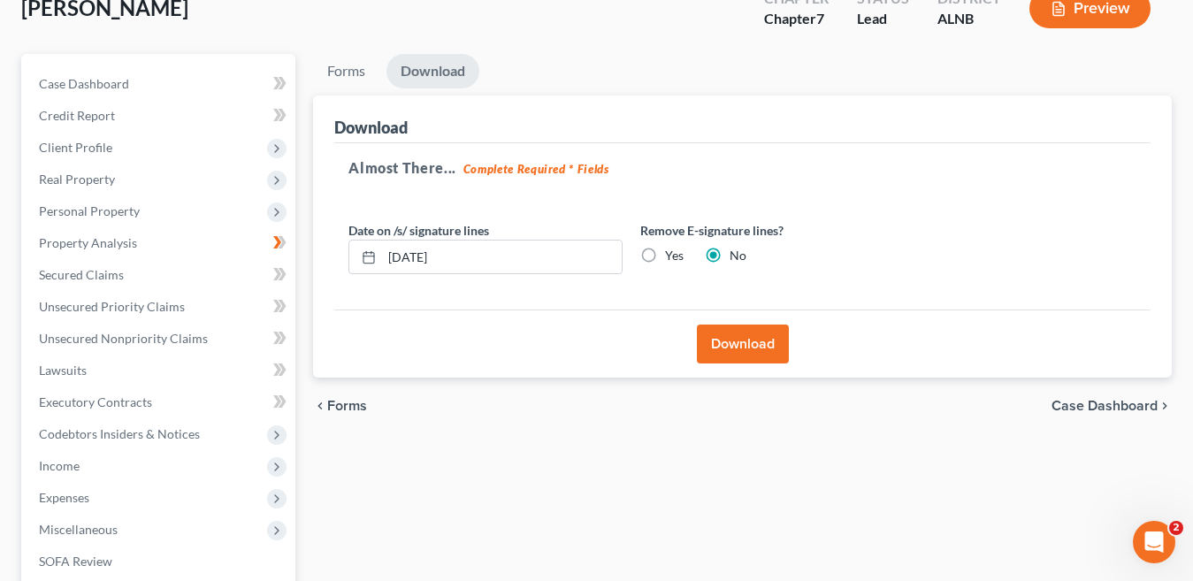 Image resolution: width=1193 pixels, height=581 pixels. I want to click on label: Yes, so click(674, 255).